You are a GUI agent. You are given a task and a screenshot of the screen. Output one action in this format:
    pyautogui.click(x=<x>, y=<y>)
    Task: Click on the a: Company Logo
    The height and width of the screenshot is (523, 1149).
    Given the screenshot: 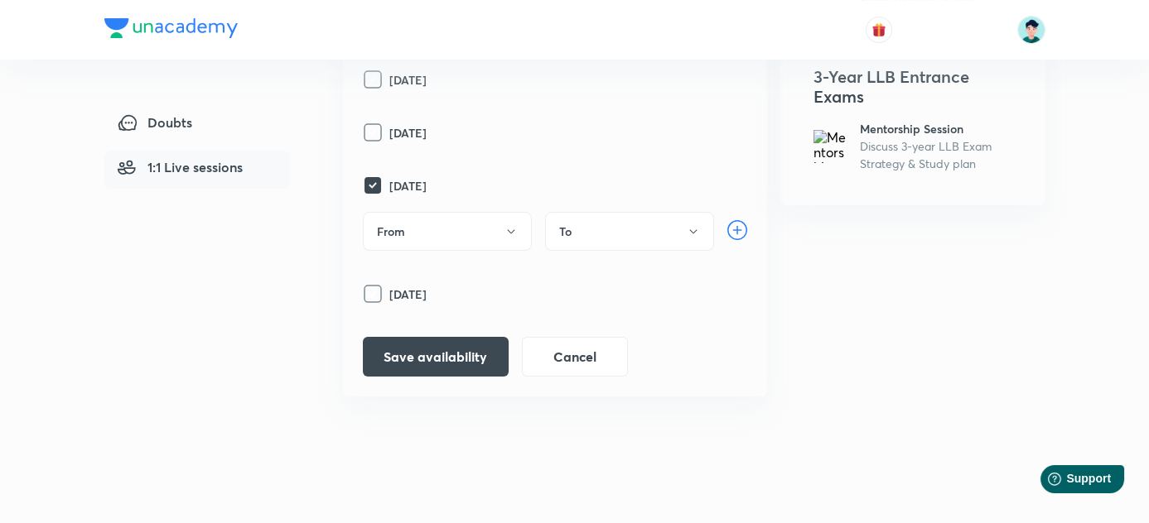 What is the action you would take?
    pyautogui.click(x=171, y=30)
    